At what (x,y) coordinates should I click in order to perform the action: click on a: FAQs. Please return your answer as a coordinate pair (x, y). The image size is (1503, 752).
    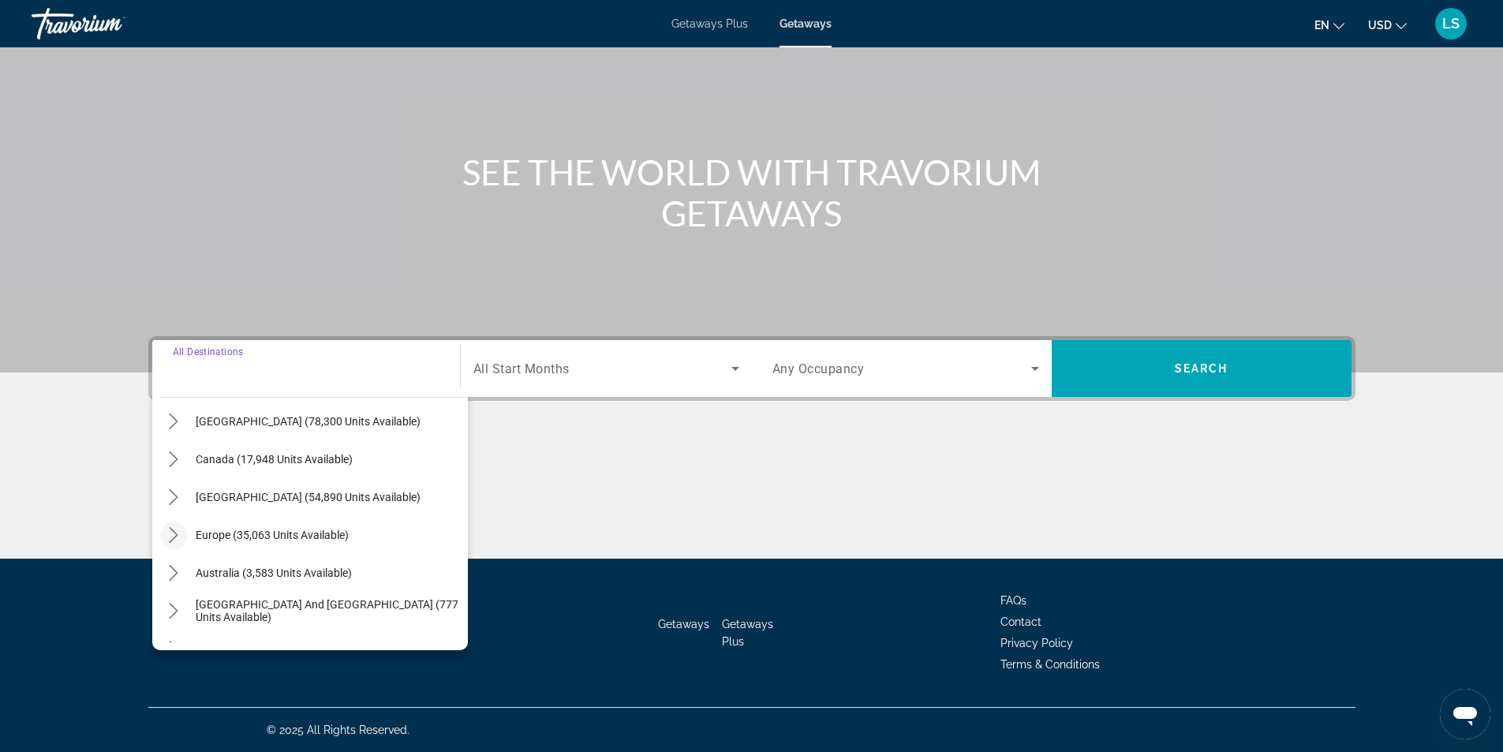
    Looking at the image, I should click on (1013, 600).